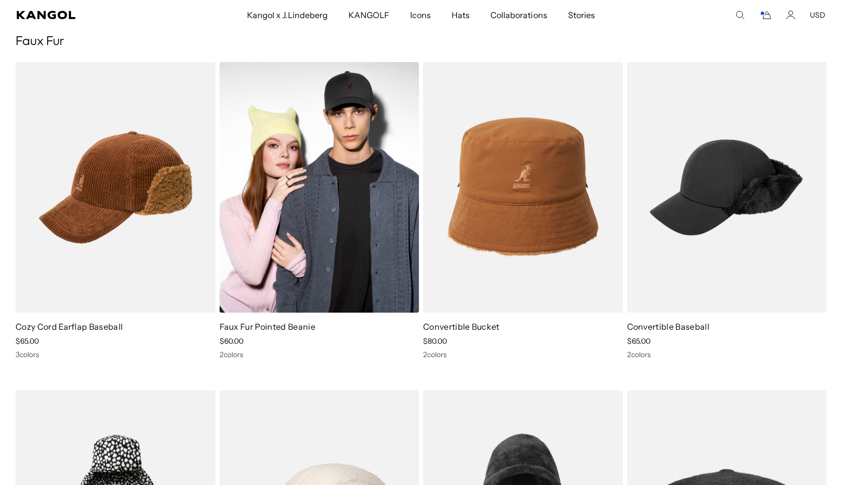  Describe the element at coordinates (115, 355) in the screenshot. I see `div: 3 colors` at that location.